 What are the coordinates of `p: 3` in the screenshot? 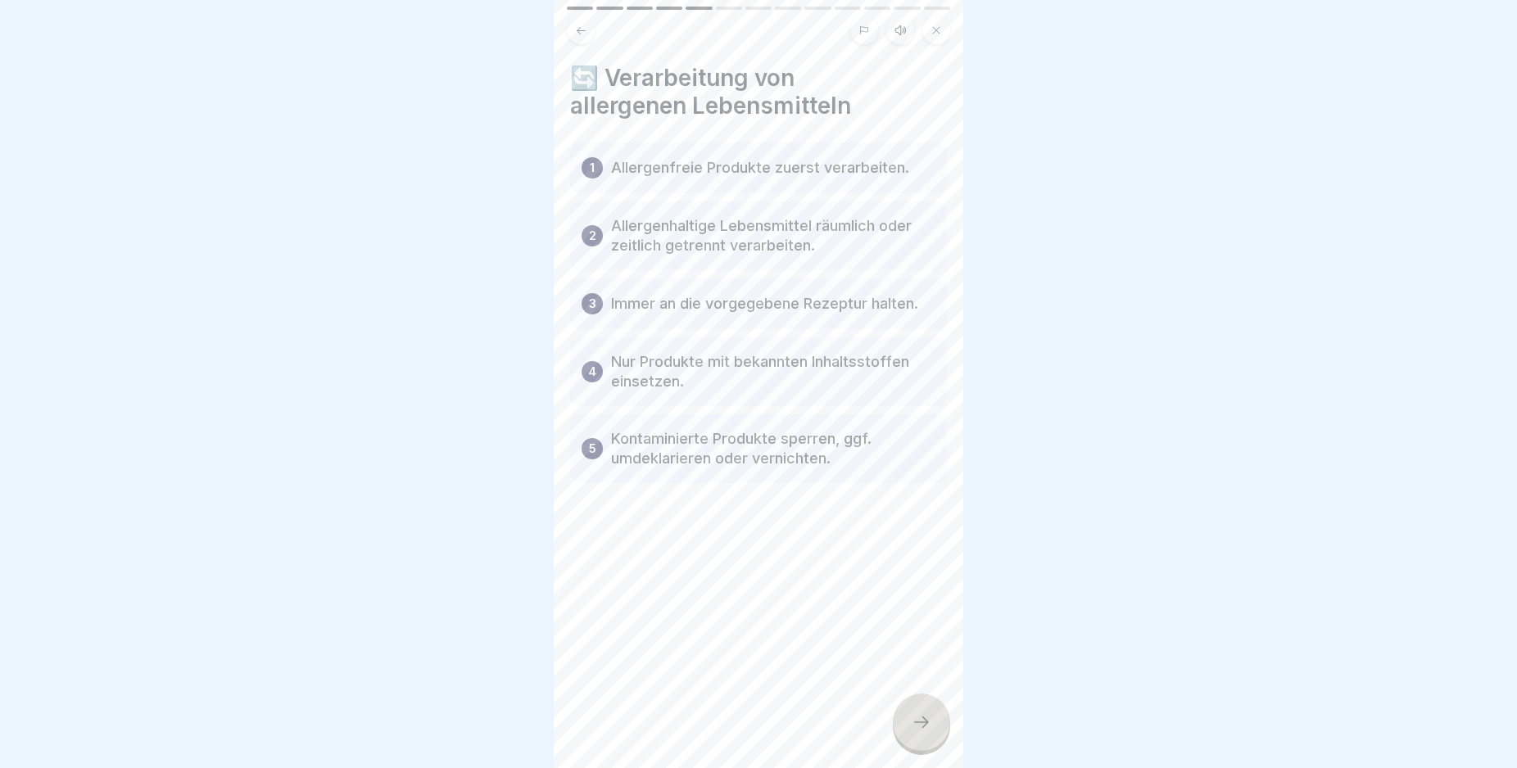 It's located at (592, 304).